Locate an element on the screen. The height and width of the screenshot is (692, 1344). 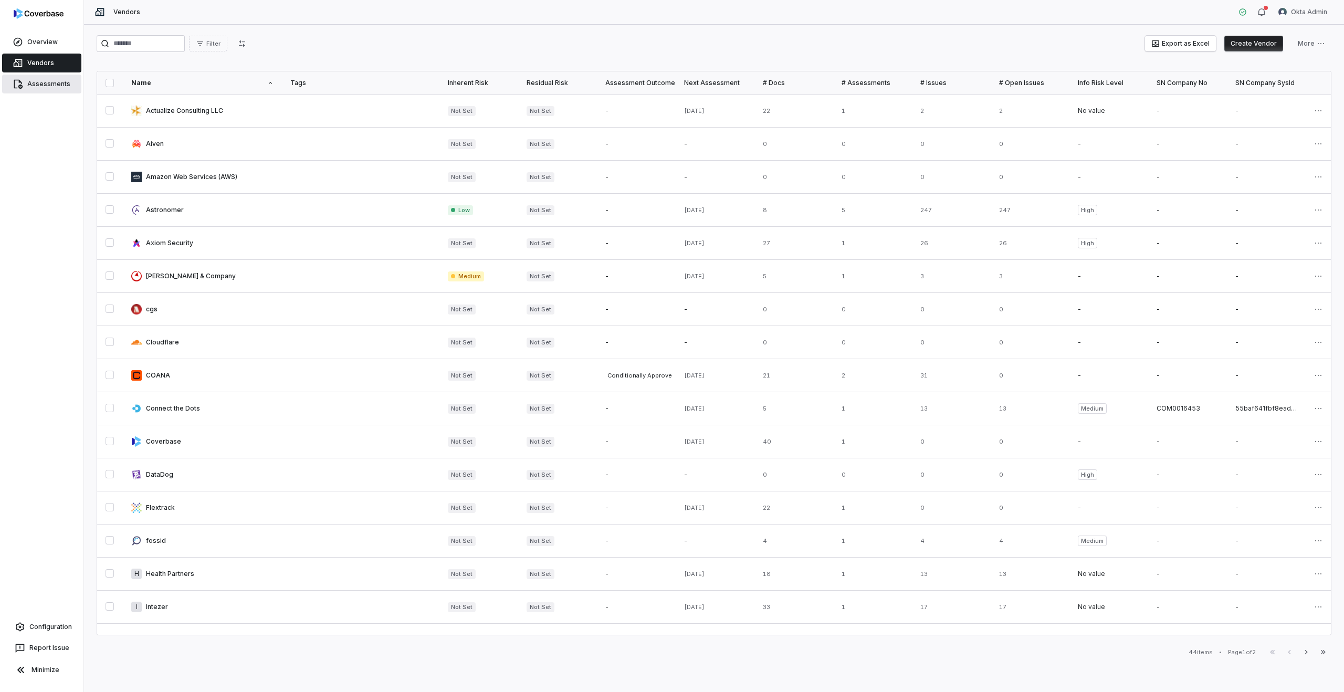
div: # Issues is located at coordinates (951, 83).